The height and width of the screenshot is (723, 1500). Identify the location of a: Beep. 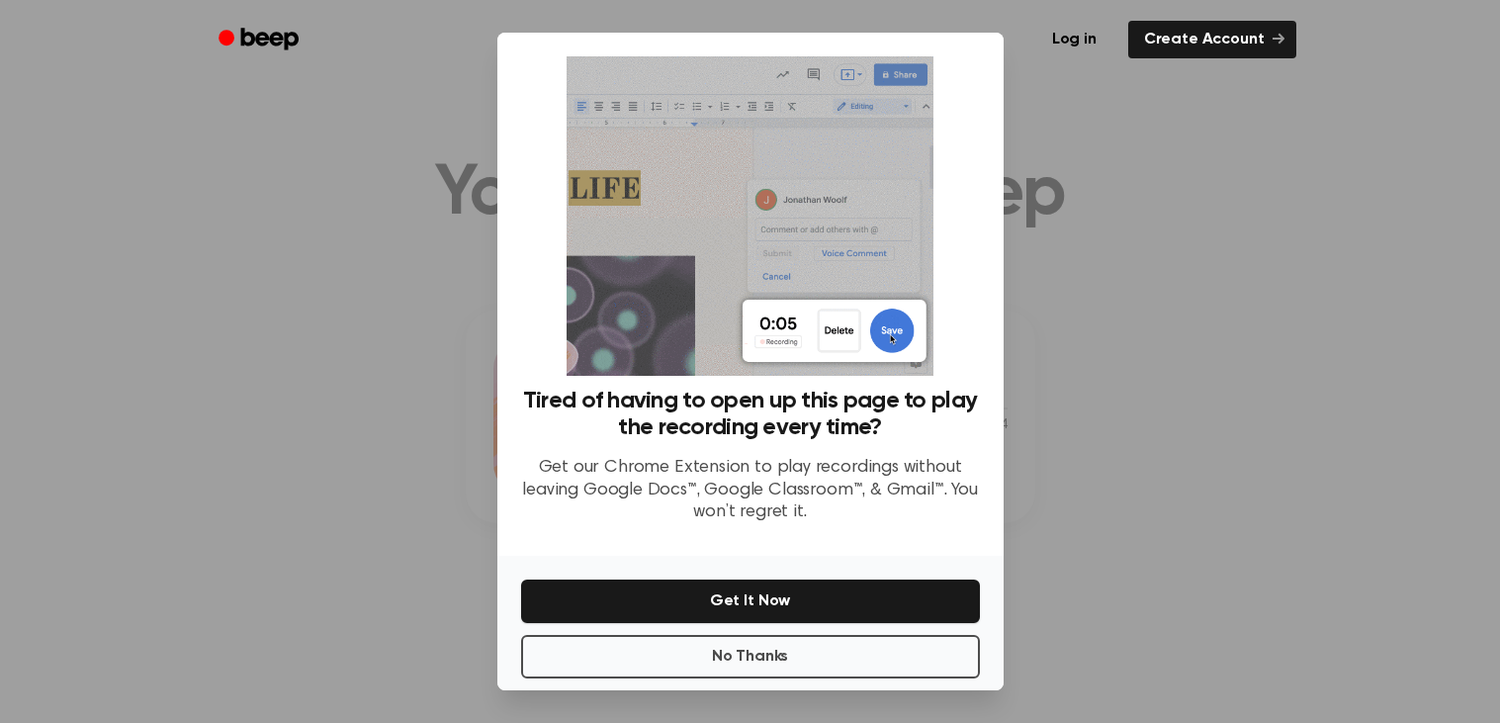
(260, 40).